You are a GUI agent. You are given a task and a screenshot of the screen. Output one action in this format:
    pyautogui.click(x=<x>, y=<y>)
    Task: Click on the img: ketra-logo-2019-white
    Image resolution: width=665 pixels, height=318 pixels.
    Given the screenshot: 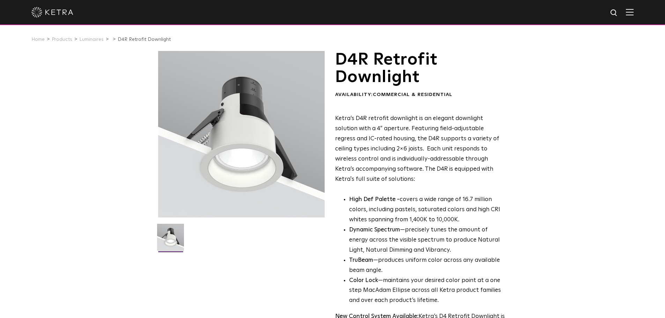 What is the action you would take?
    pyautogui.click(x=52, y=12)
    